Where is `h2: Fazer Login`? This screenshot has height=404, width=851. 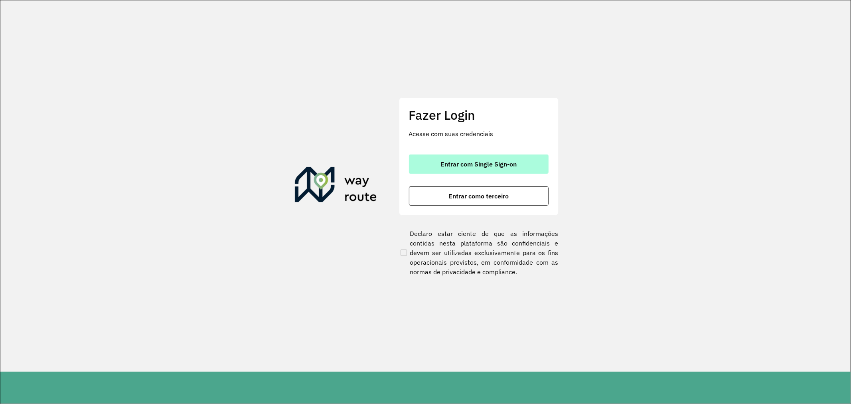
h2: Fazer Login is located at coordinates (479, 115).